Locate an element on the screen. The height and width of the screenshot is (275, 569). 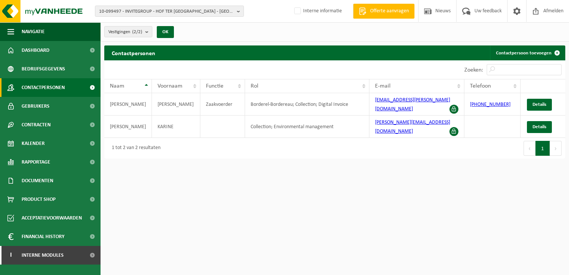
span: Vestigingen is located at coordinates (125, 32).